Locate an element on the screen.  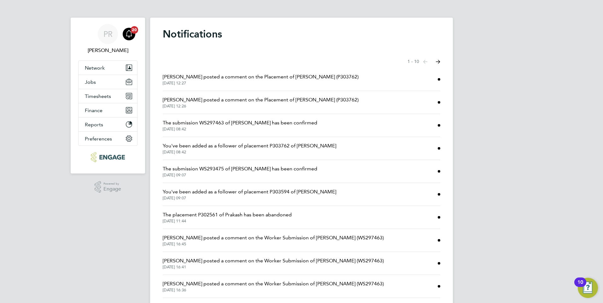
img: ncclondon-logo-retina.png is located at coordinates (108, 157).